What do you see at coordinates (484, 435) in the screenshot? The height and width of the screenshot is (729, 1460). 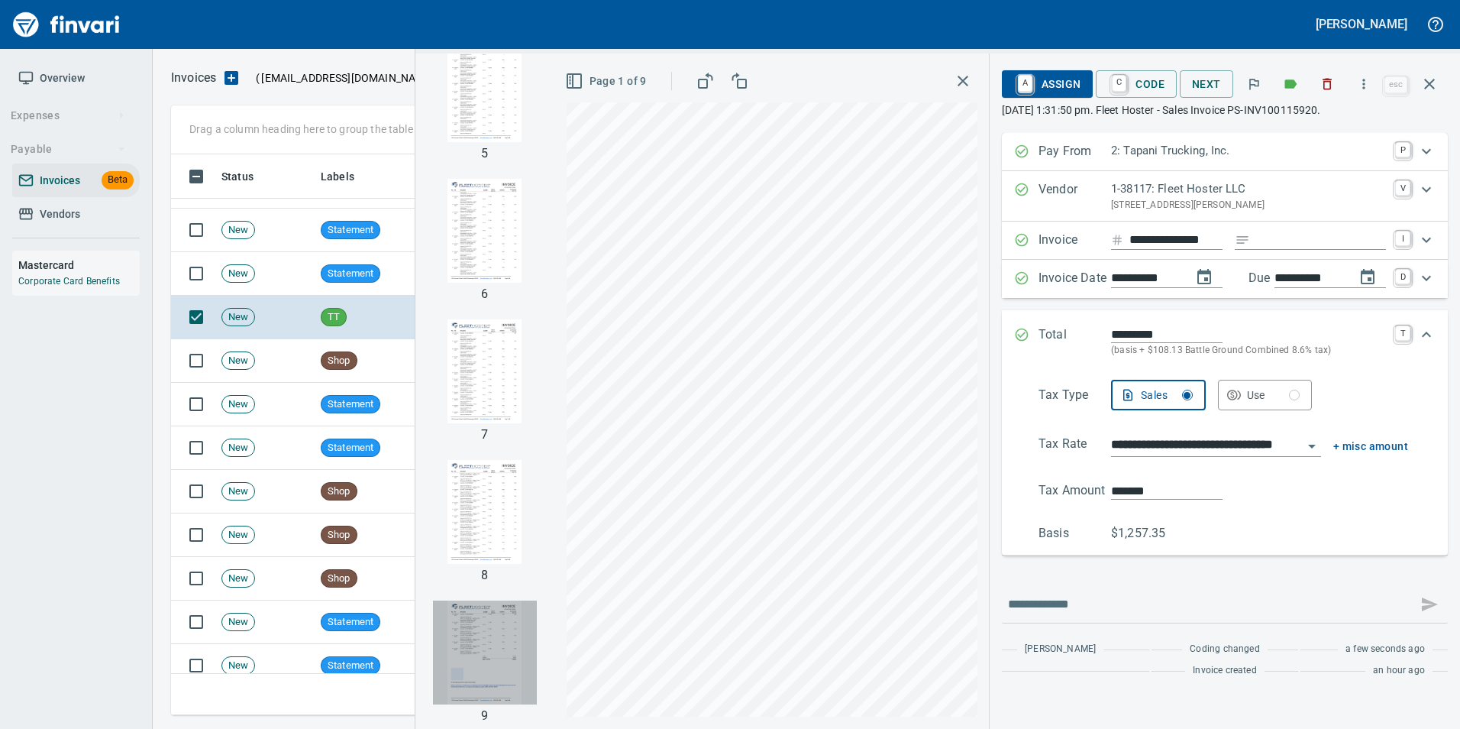 I see `p: 7` at bounding box center [484, 435].